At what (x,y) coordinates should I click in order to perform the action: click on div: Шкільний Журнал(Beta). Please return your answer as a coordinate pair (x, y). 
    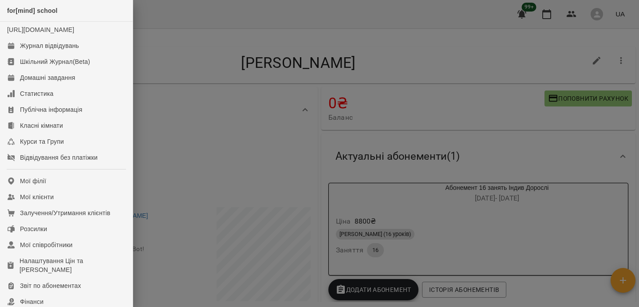
    Looking at the image, I should click on (55, 62).